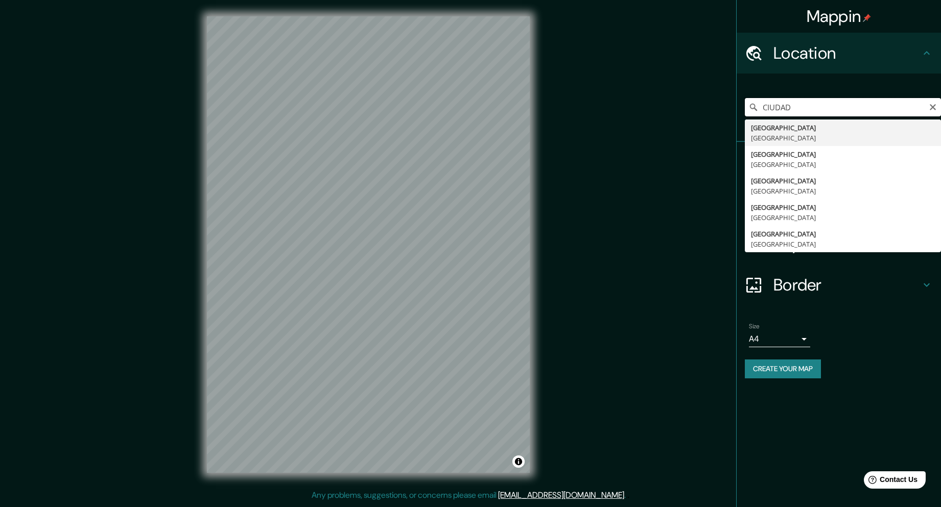  I want to click on button: Toggle attribution, so click(518, 462).